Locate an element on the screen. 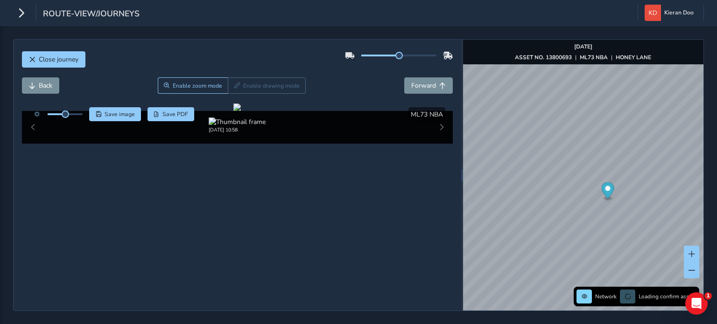 The image size is (717, 324). span: 1 is located at coordinates (708, 296).